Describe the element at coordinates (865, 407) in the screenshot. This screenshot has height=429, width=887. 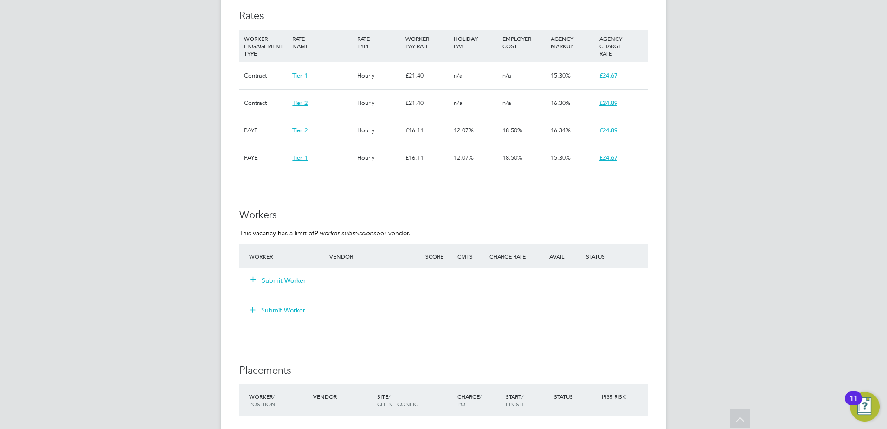
I see `button: Open Resource Center, 11 new notifications` at that location.